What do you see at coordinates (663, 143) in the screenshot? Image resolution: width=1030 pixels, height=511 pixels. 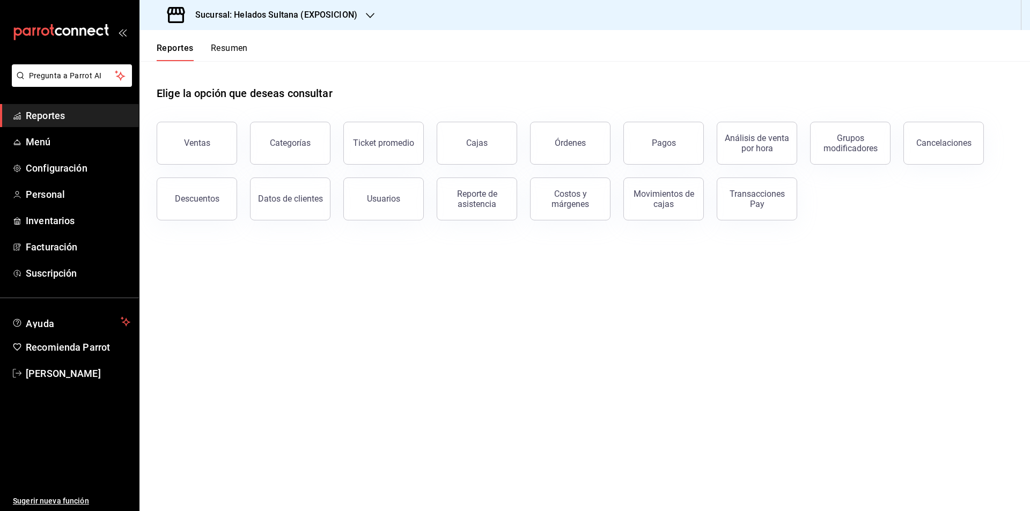 I see `div: Pagos` at bounding box center [663, 143].